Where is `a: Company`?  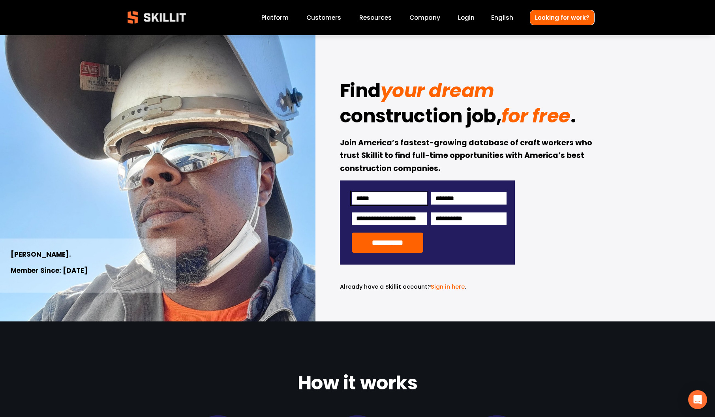
a: Company is located at coordinates (425, 17).